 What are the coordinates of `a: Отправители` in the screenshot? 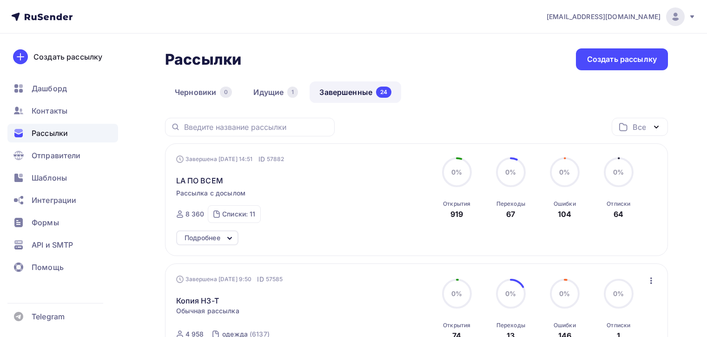 It's located at (63, 155).